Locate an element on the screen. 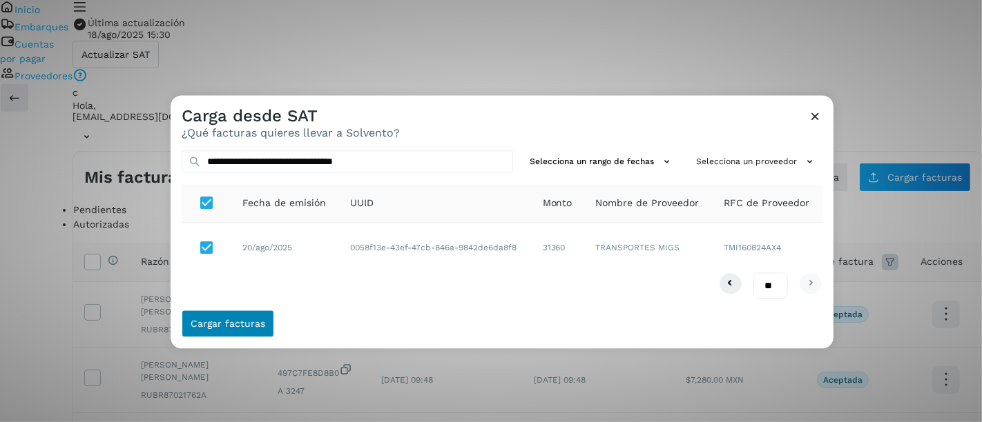 The height and width of the screenshot is (422, 982). span: Fecha de emisión is located at coordinates (284, 203).